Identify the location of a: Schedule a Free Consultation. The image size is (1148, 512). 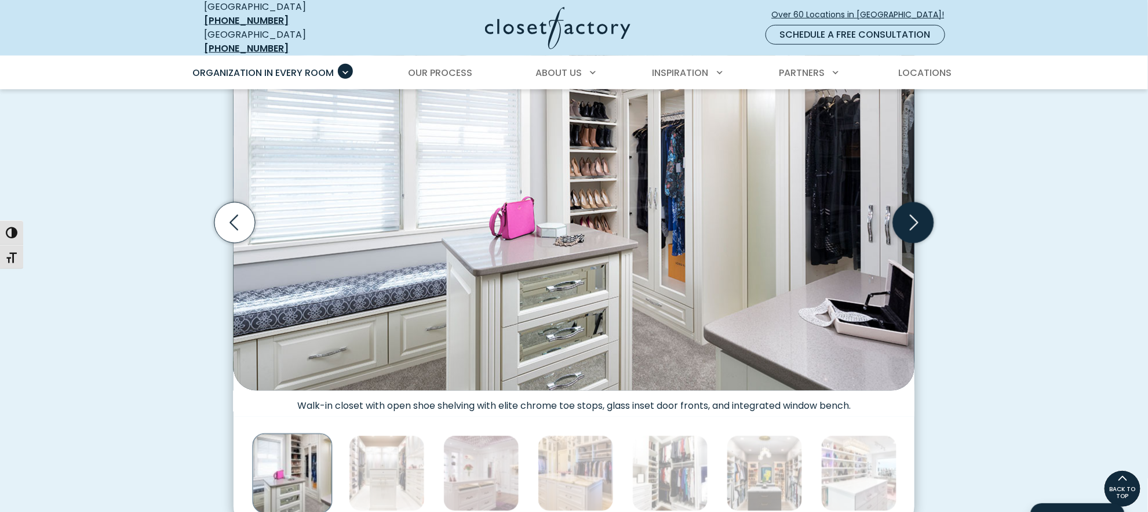
(856, 35).